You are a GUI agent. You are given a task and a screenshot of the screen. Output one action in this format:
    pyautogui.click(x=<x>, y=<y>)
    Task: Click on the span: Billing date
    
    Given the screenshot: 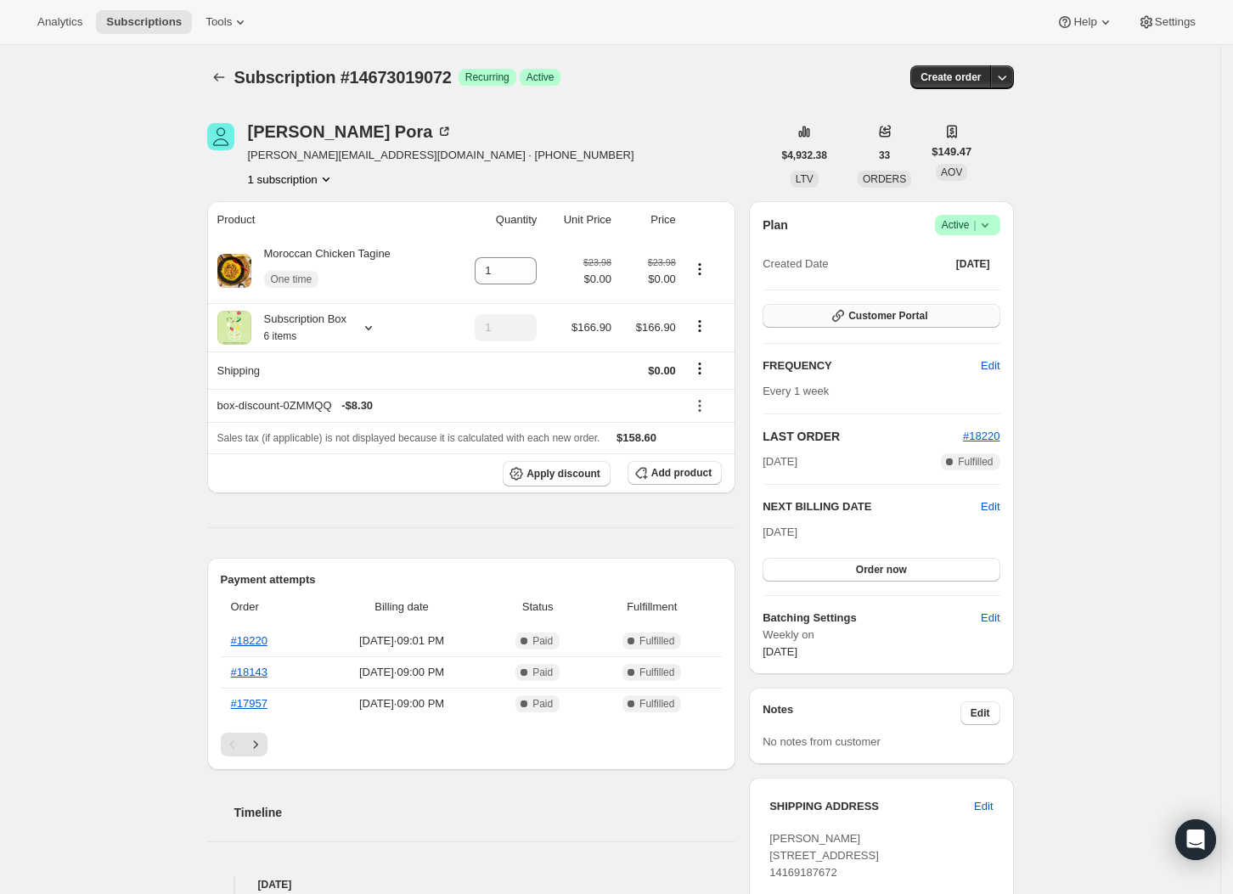 What is the action you would take?
    pyautogui.click(x=402, y=607)
    